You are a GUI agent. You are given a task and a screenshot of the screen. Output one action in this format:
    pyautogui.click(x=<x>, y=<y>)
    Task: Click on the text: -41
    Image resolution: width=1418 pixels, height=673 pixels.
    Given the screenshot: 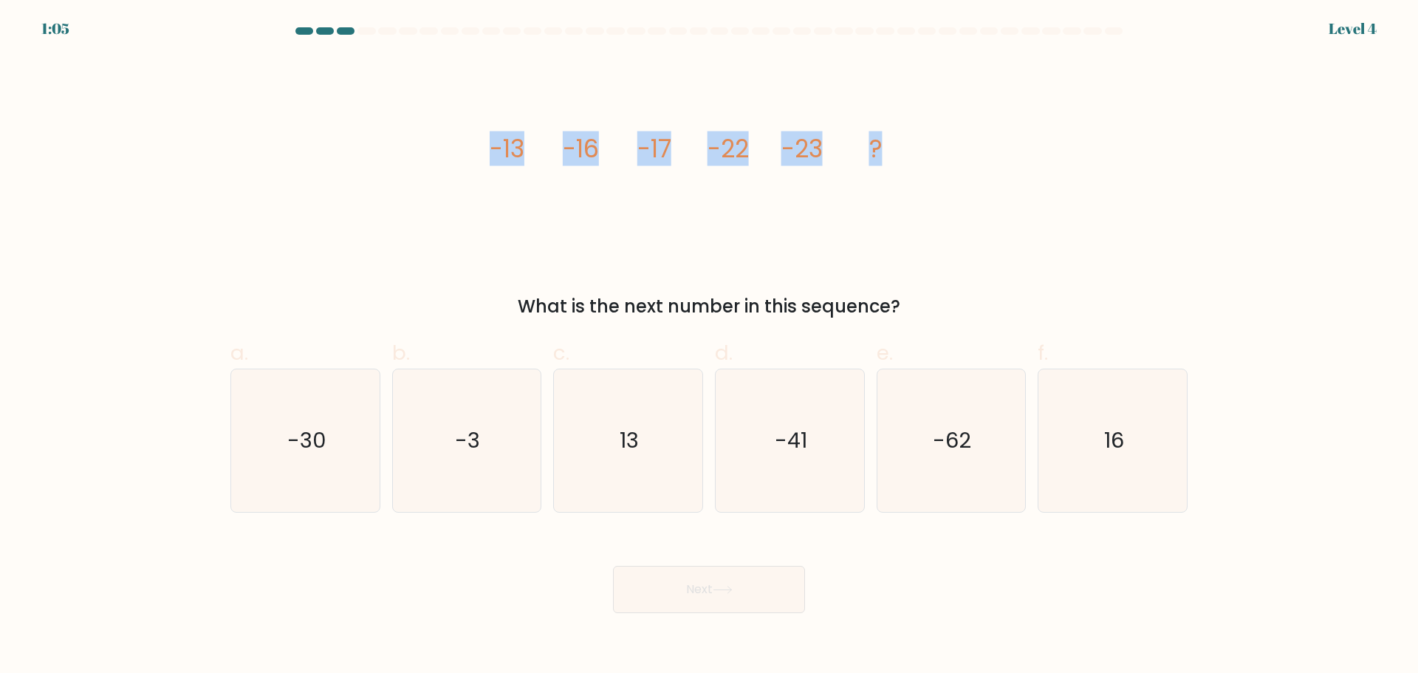 What is the action you would take?
    pyautogui.click(x=791, y=440)
    